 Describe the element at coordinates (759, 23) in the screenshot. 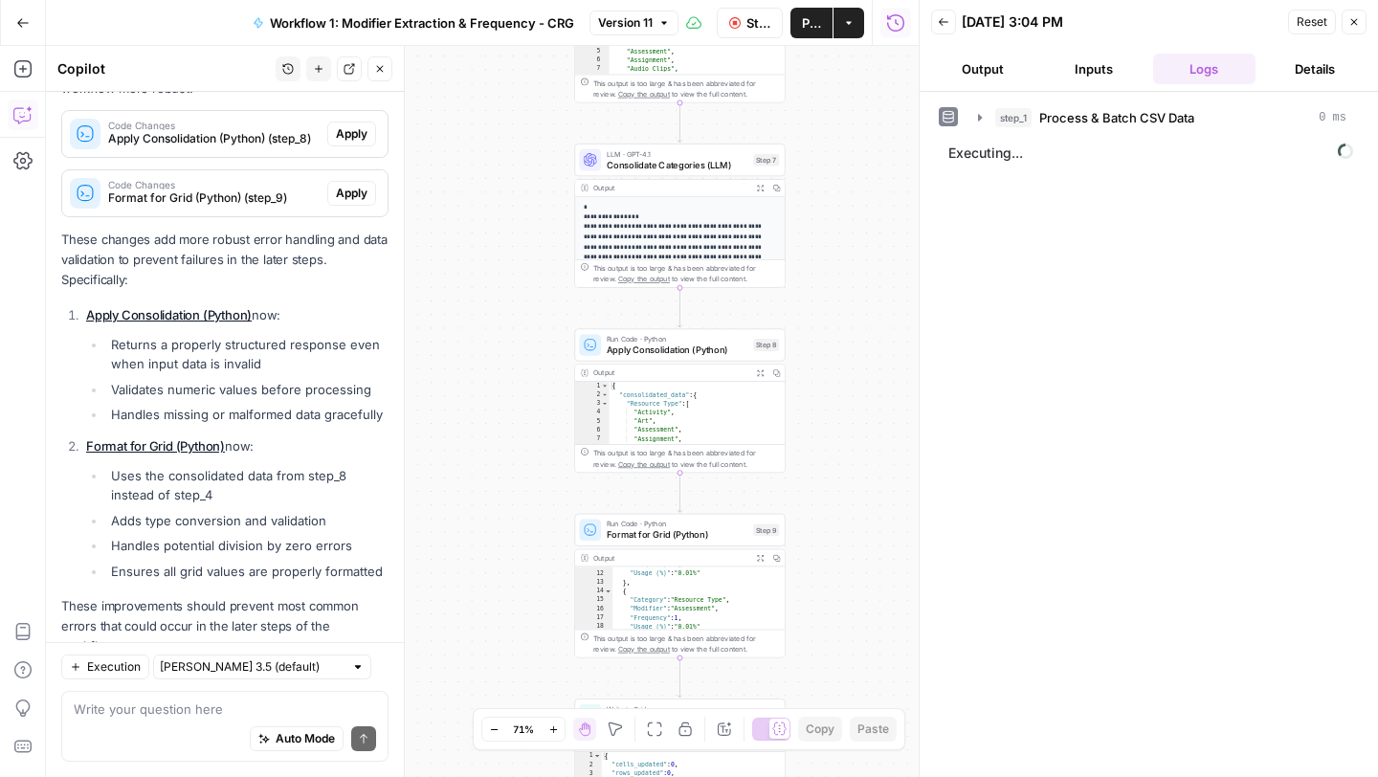

I see `span: Stop Run` at that location.